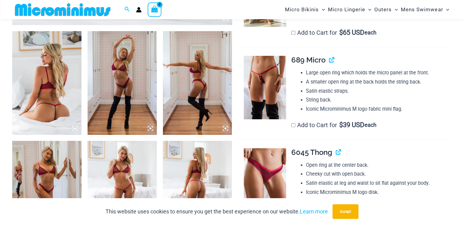 This screenshot has height=225, width=464. Describe the element at coordinates (386, 9) in the screenshot. I see `a: OutersMenu ToggleMenu Toggle` at that location.